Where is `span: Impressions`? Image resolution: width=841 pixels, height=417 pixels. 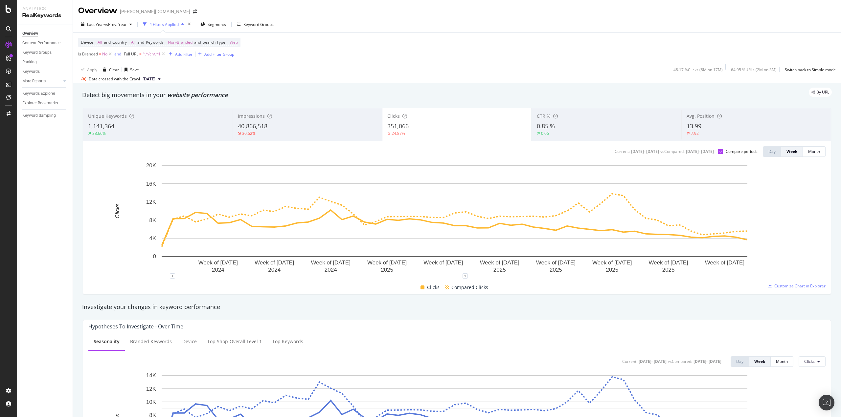 span: Impressions is located at coordinates (251, 116).